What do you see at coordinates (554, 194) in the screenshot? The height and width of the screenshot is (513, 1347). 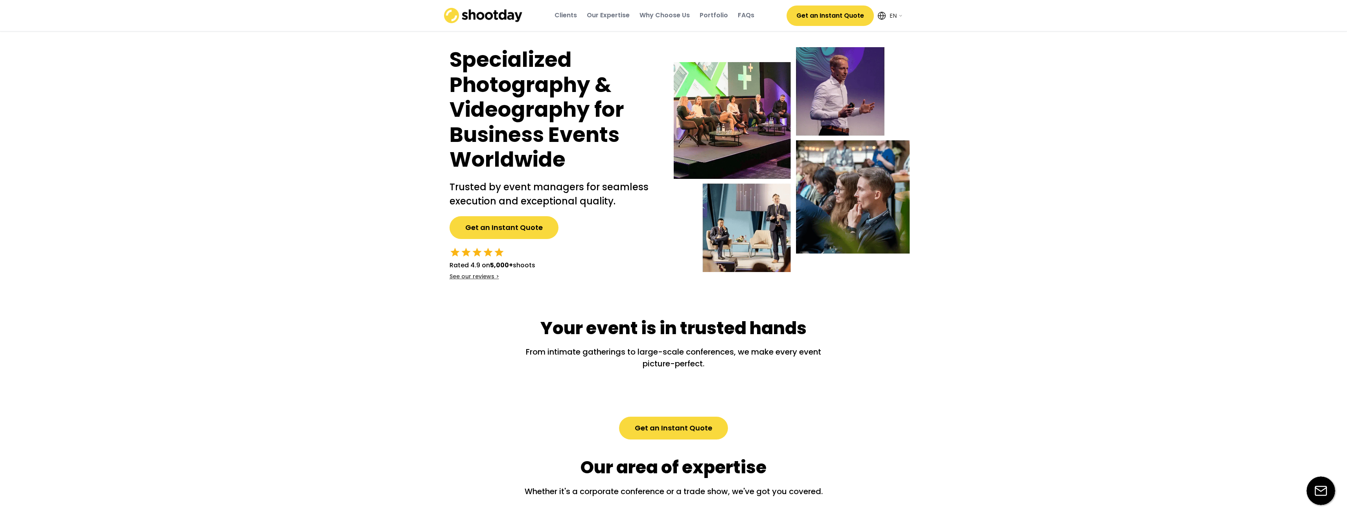 I see `h2: Trusted by event managers for seamless execution and exceptional quality.` at bounding box center [554, 194].